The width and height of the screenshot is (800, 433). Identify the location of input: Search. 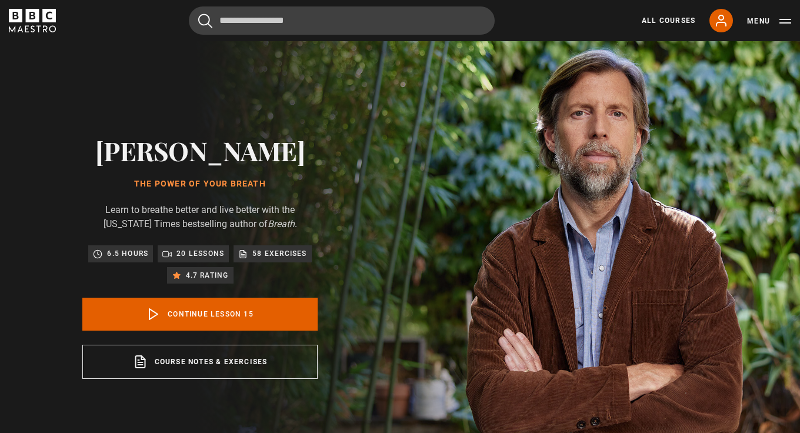
(342, 21).